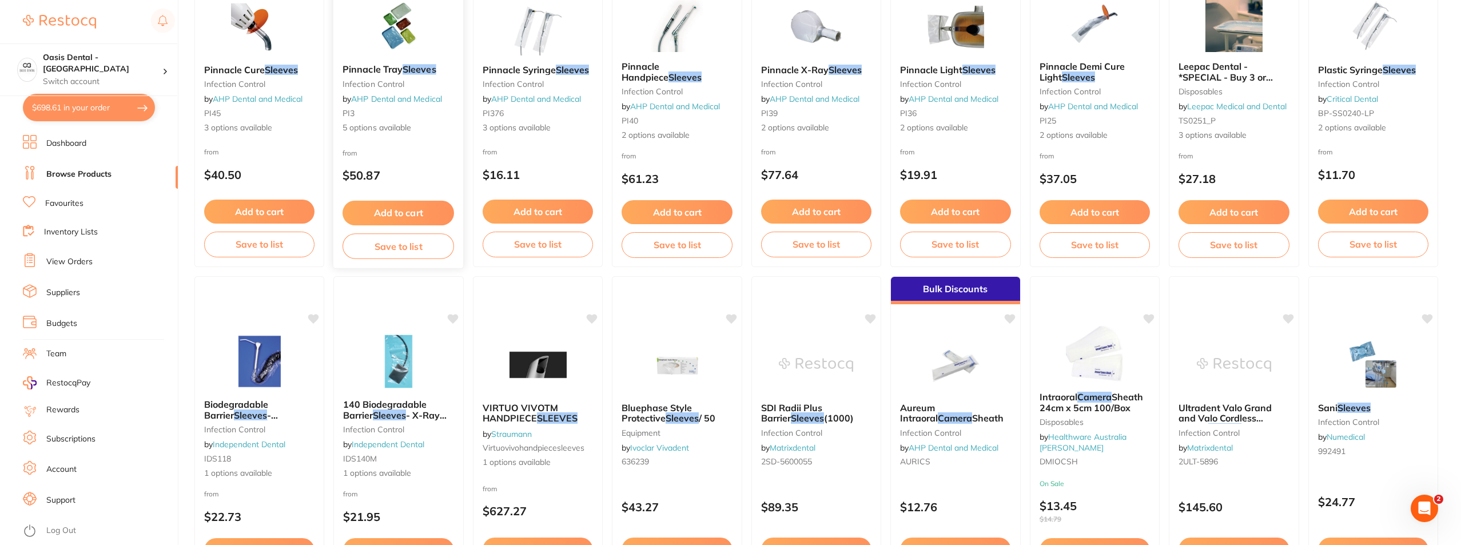 Image resolution: width=1461 pixels, height=545 pixels. I want to click on b: Leepac Dental - *SPECIAL - Buy 3 or more $27.90/box* Plastic Tray Sleeves - High Quality Dental P..., so click(1233, 71).